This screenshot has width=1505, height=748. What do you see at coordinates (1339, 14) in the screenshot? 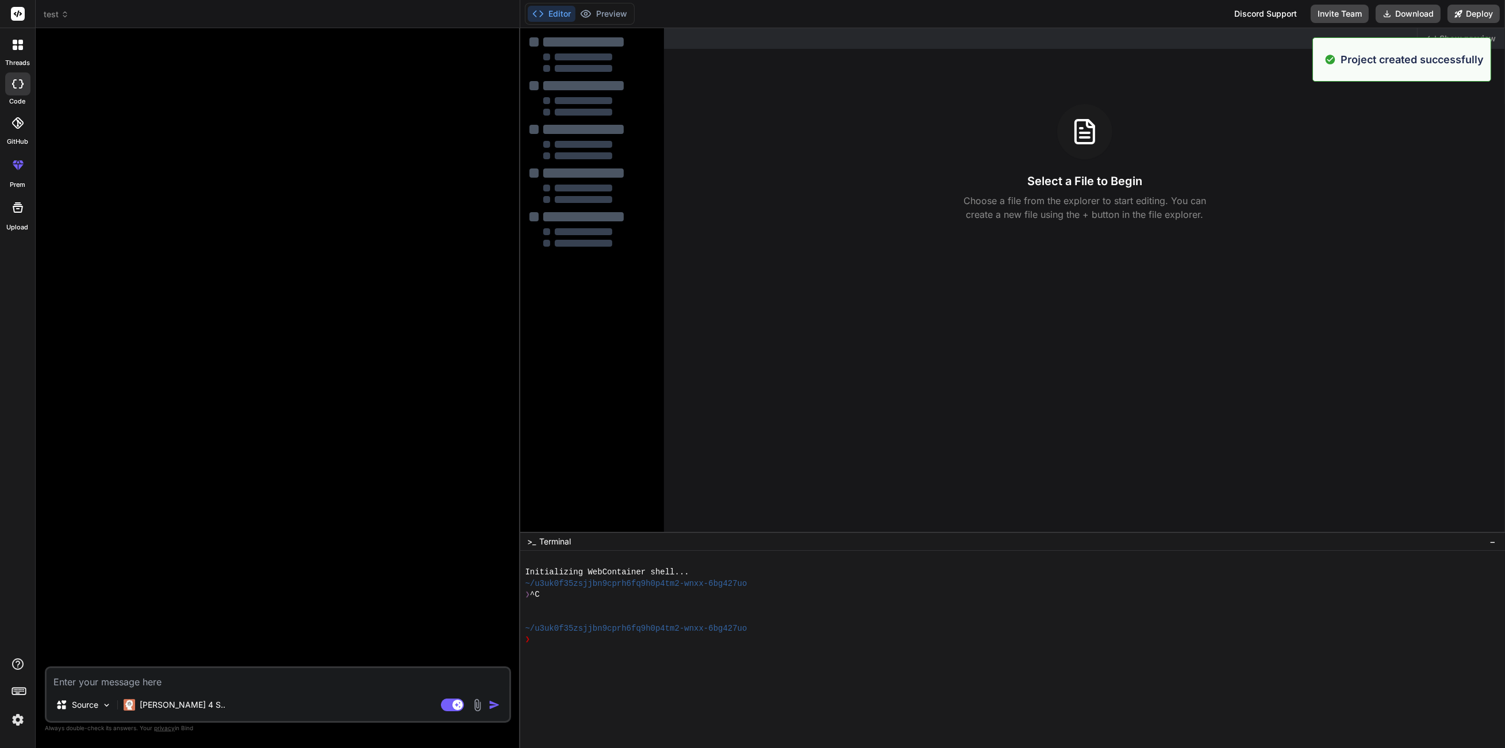
I see `button: Invite Team` at bounding box center [1339, 14].